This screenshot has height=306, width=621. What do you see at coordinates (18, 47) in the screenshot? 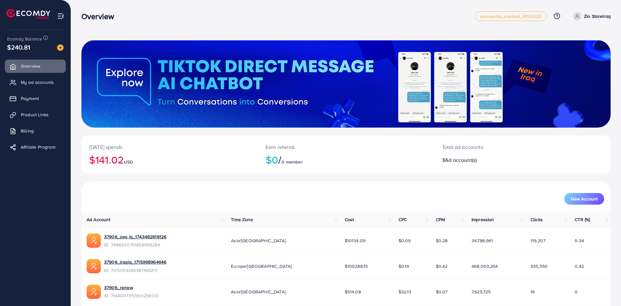
I see `span: $240.81` at bounding box center [18, 47].